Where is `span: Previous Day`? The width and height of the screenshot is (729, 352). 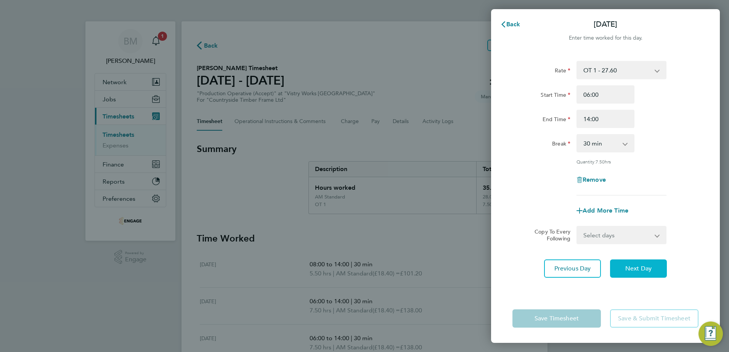
span: Previous Day is located at coordinates (573, 269).